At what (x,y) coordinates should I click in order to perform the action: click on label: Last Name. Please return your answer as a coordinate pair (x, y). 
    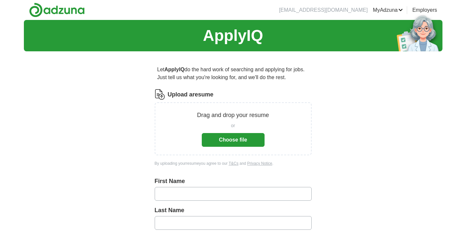
    Looking at the image, I should click on (233, 210).